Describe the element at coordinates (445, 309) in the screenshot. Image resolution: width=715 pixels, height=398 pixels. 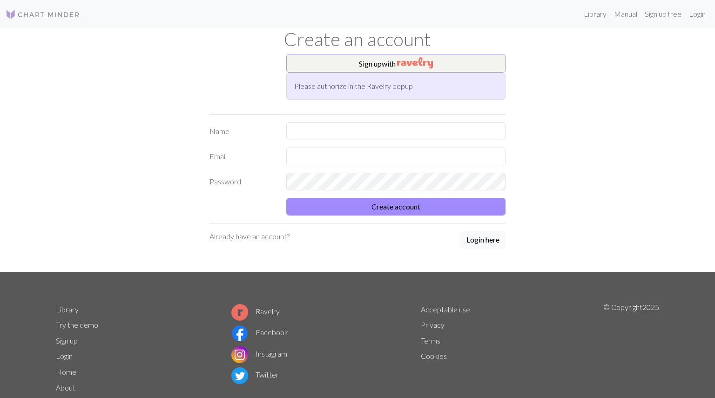
I see `a: Acceptable use` at that location.